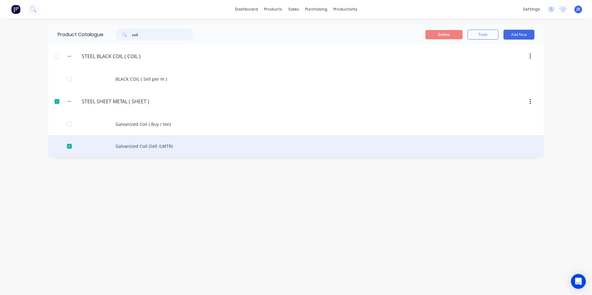 This screenshot has height=295, width=592. Describe the element at coordinates (345, 9) in the screenshot. I see `div: productivity` at that location.